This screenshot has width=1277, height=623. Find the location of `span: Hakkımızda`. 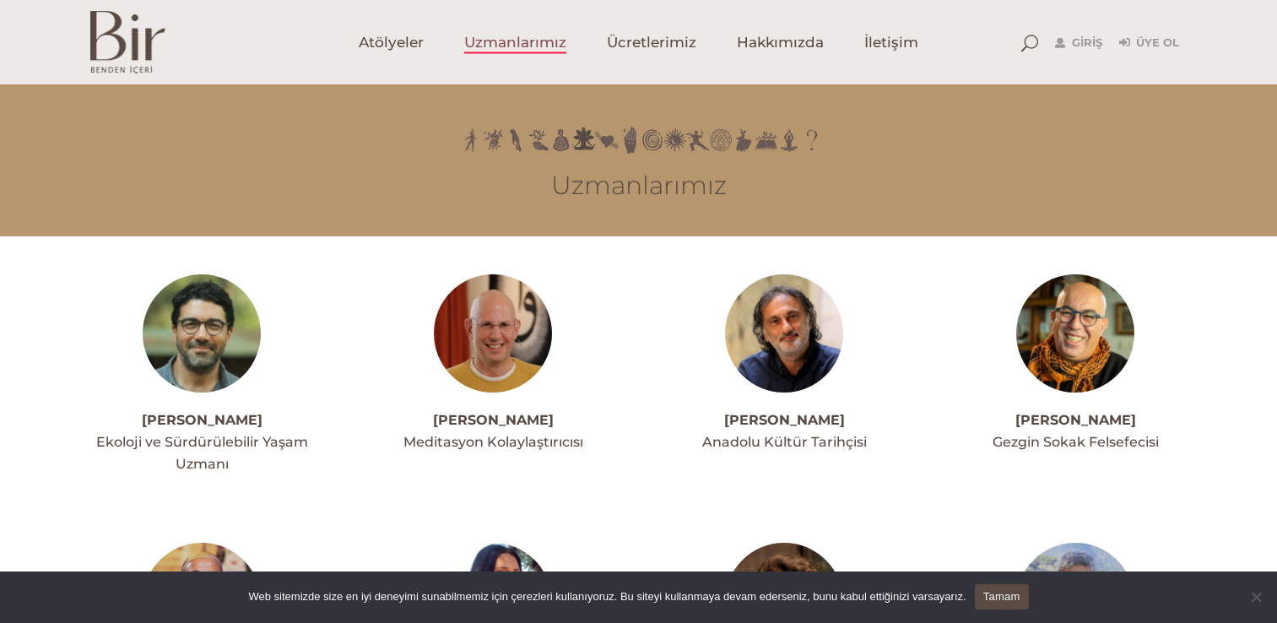

span: Hakkımızda is located at coordinates (780, 42).